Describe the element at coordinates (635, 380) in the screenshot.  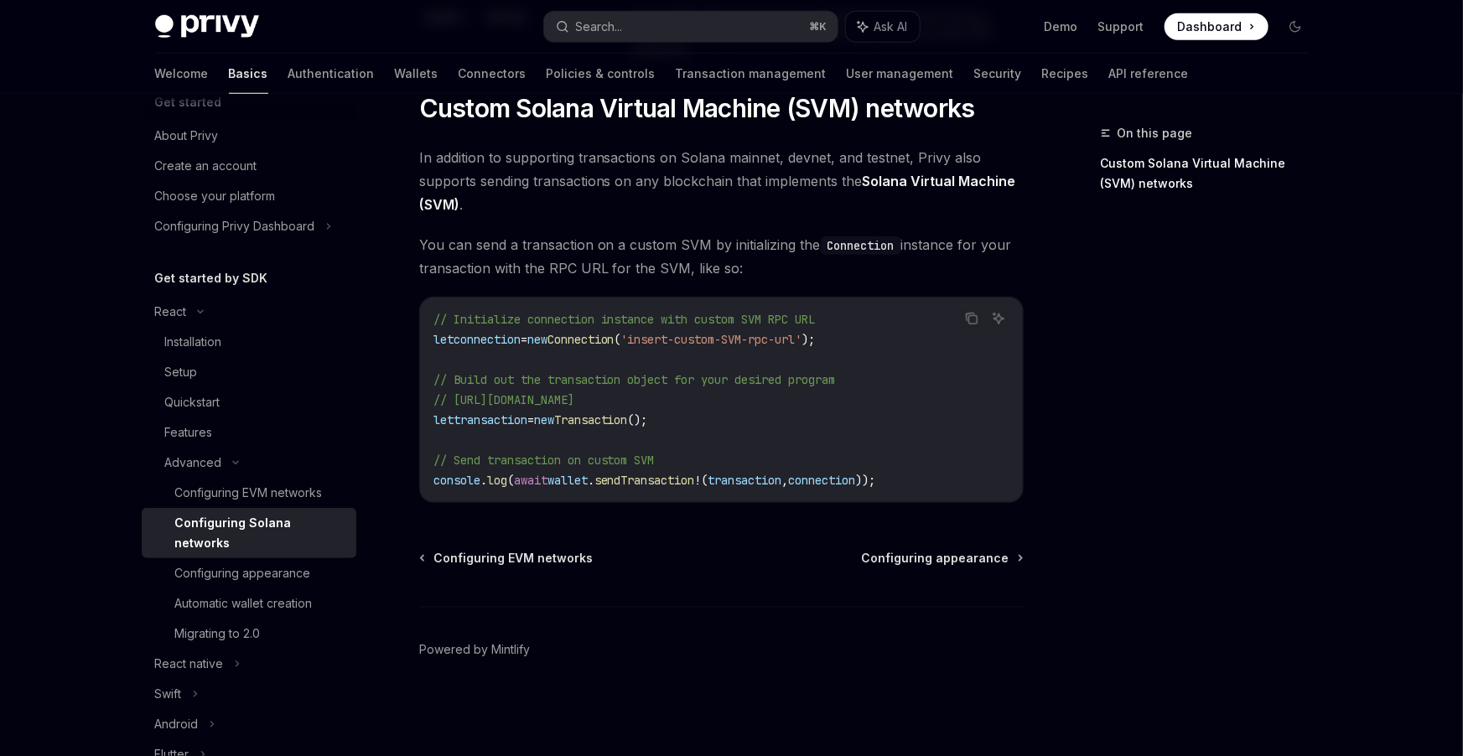
I see `span: // Build out the transaction object for your desired program` at that location.